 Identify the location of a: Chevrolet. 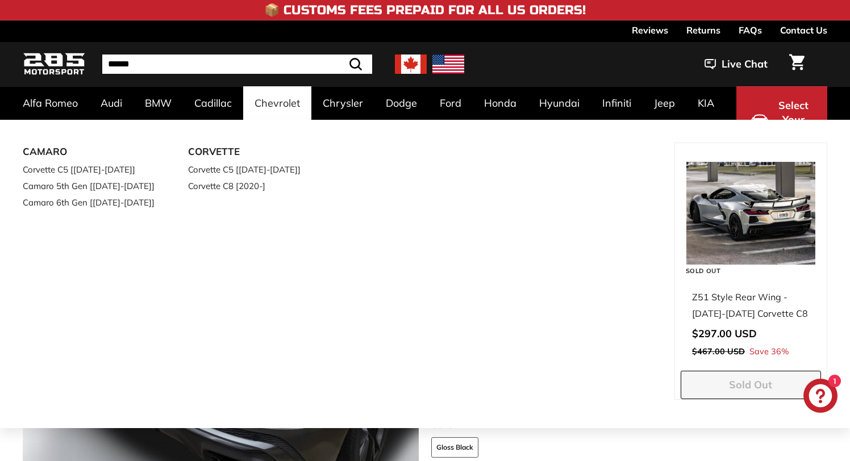
(277, 103).